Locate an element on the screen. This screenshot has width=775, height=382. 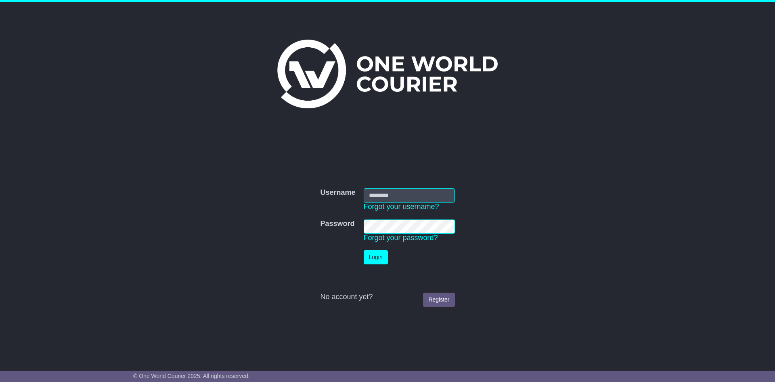
button: Login is located at coordinates (376, 257).